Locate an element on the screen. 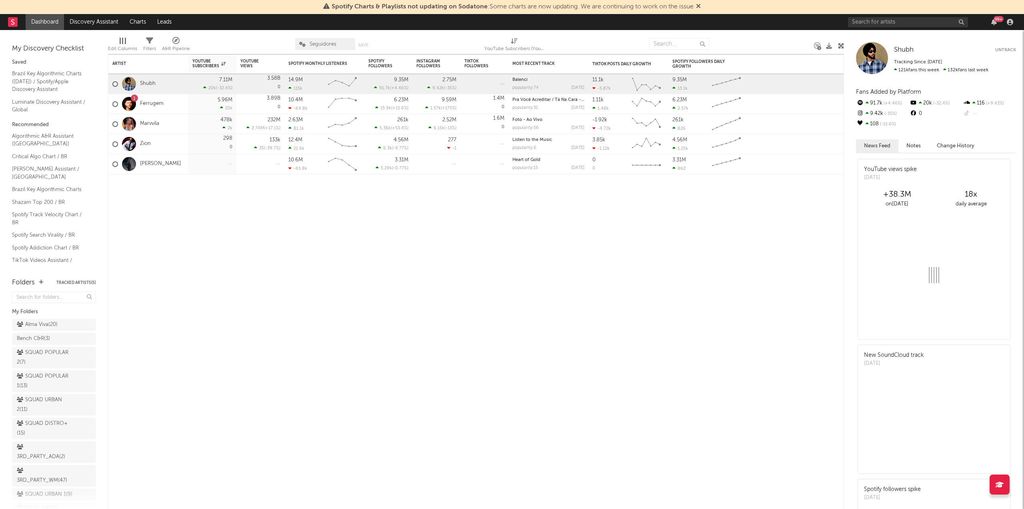 Image resolution: width=1024 pixels, height=509 pixels. div: 9.59M is located at coordinates (449, 100).